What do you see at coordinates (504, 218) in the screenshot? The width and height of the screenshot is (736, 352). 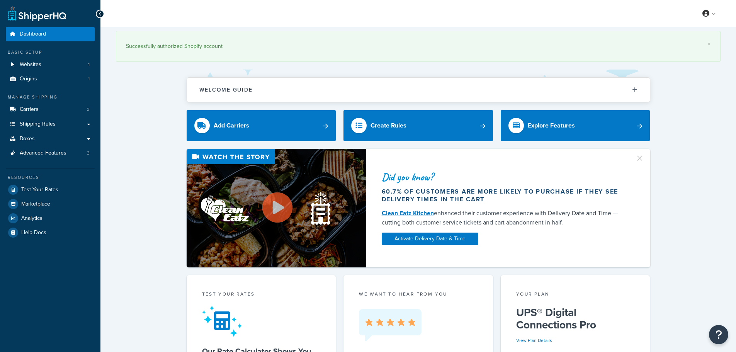 I see `div: enhanced their customer experience with Delivery Date and Time — cutting both customer service ti...` at bounding box center [504, 218].